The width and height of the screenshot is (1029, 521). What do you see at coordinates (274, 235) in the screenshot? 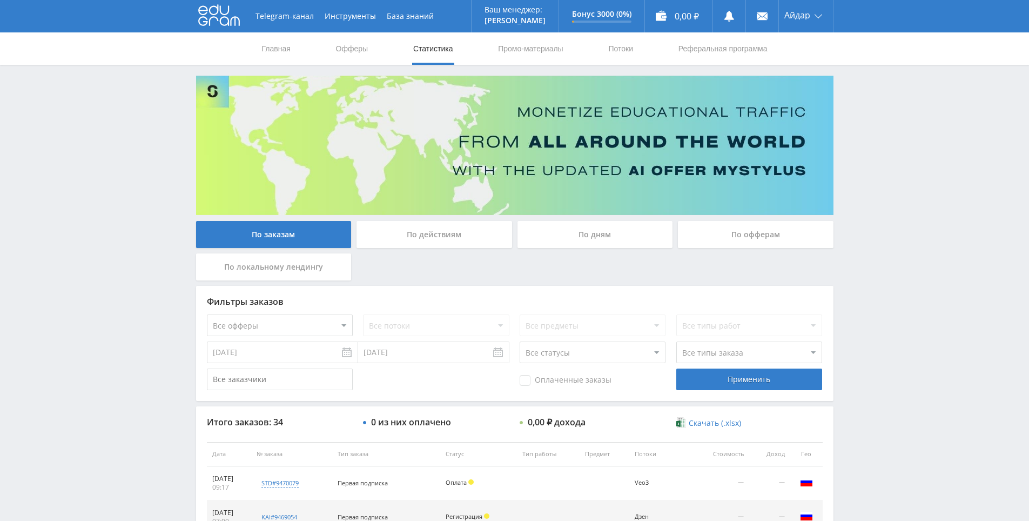
I see `div: По заказам` at bounding box center [274, 235].